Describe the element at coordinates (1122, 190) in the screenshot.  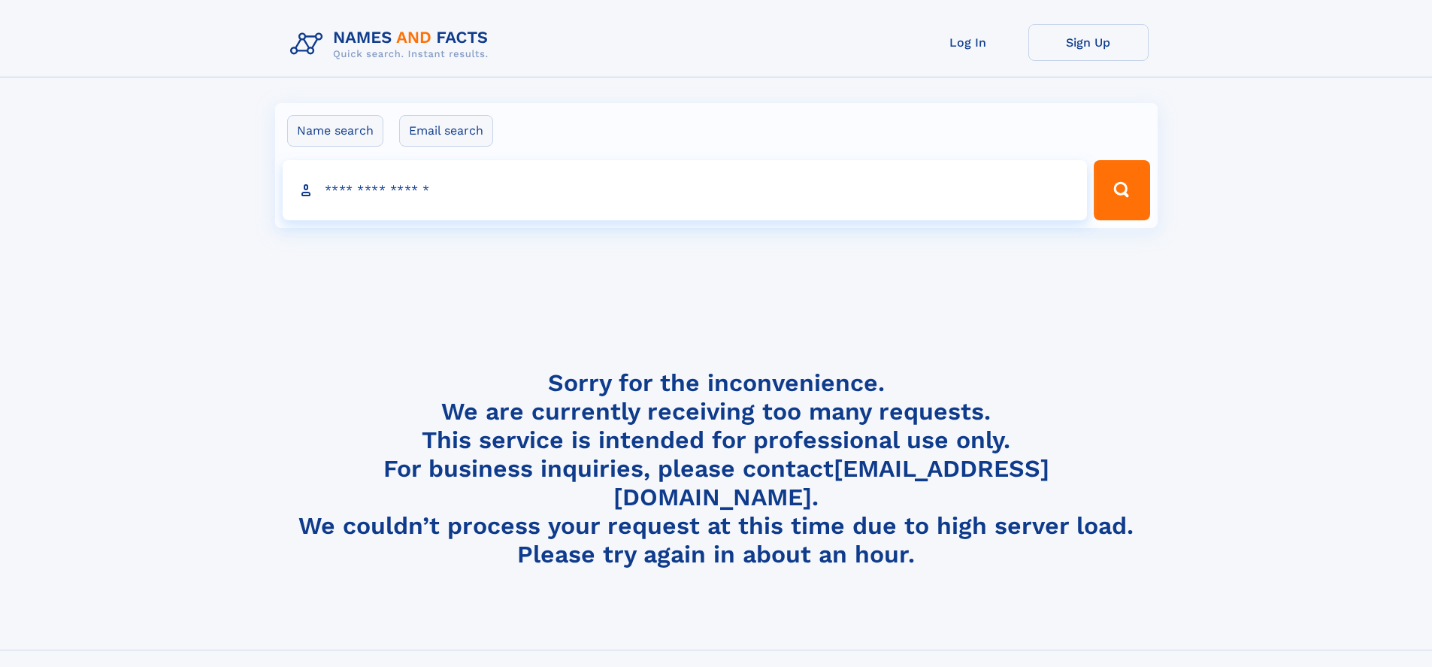
I see `button: Search Button` at that location.